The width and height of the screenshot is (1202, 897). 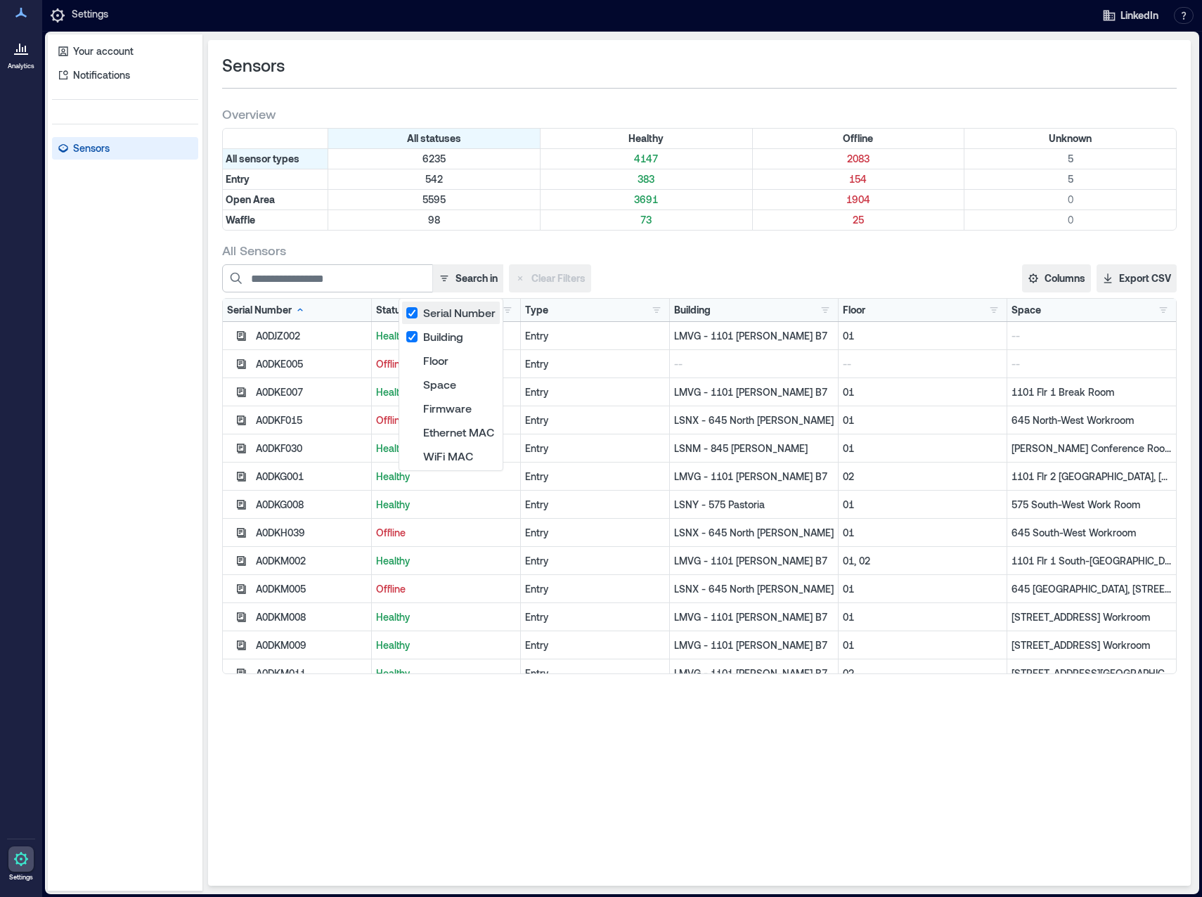 I want to click on div: Filter by Type: Entry, so click(x=276, y=179).